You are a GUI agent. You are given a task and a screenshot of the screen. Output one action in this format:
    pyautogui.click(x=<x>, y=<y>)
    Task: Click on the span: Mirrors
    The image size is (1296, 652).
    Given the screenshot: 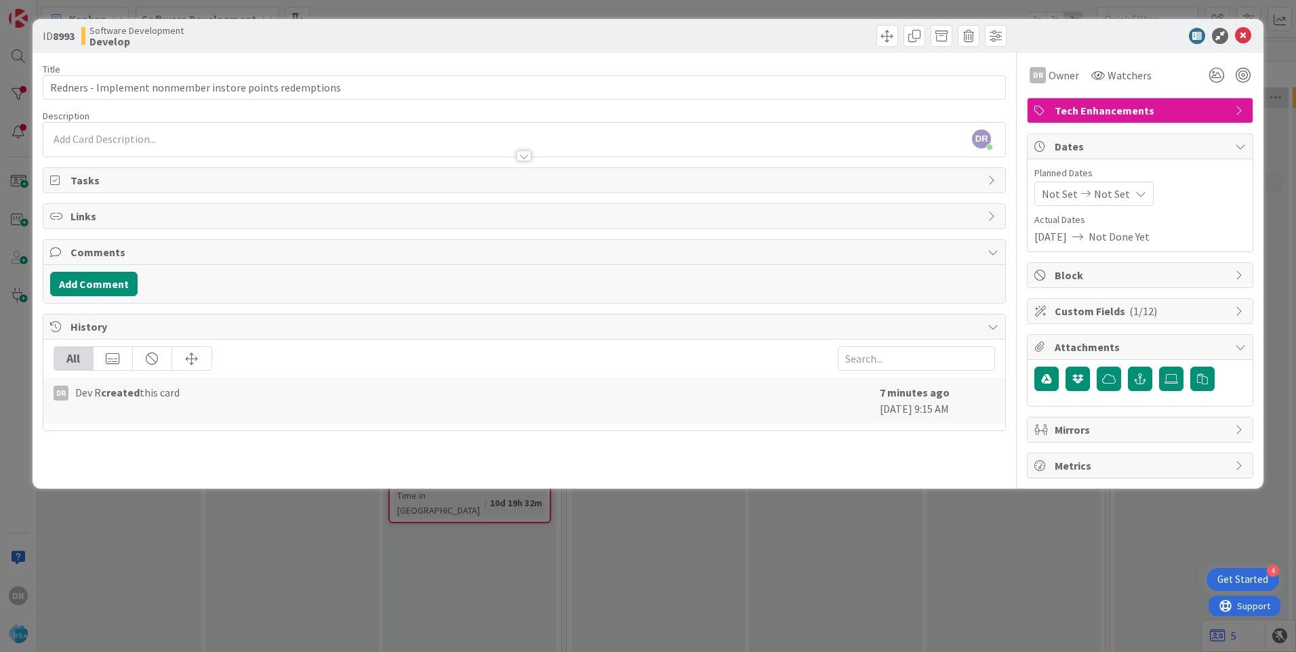 What is the action you would take?
    pyautogui.click(x=1141, y=430)
    